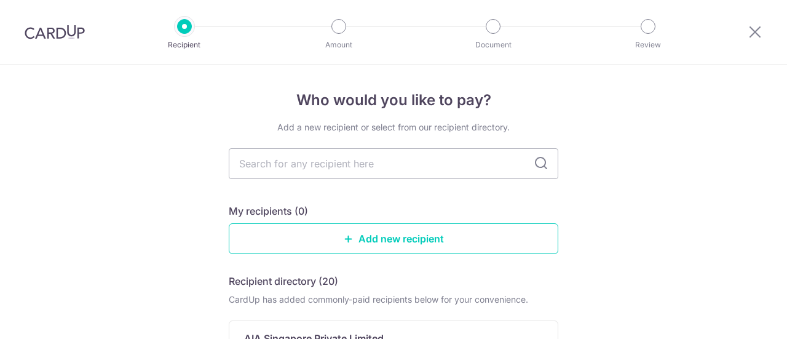  What do you see at coordinates (393, 239) in the screenshot?
I see `a: Add new recipient` at bounding box center [393, 239].